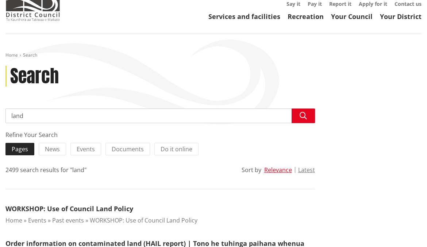 This screenshot has width=427, height=247. Describe the element at coordinates (160, 116) in the screenshot. I see `input: Search input` at that location.